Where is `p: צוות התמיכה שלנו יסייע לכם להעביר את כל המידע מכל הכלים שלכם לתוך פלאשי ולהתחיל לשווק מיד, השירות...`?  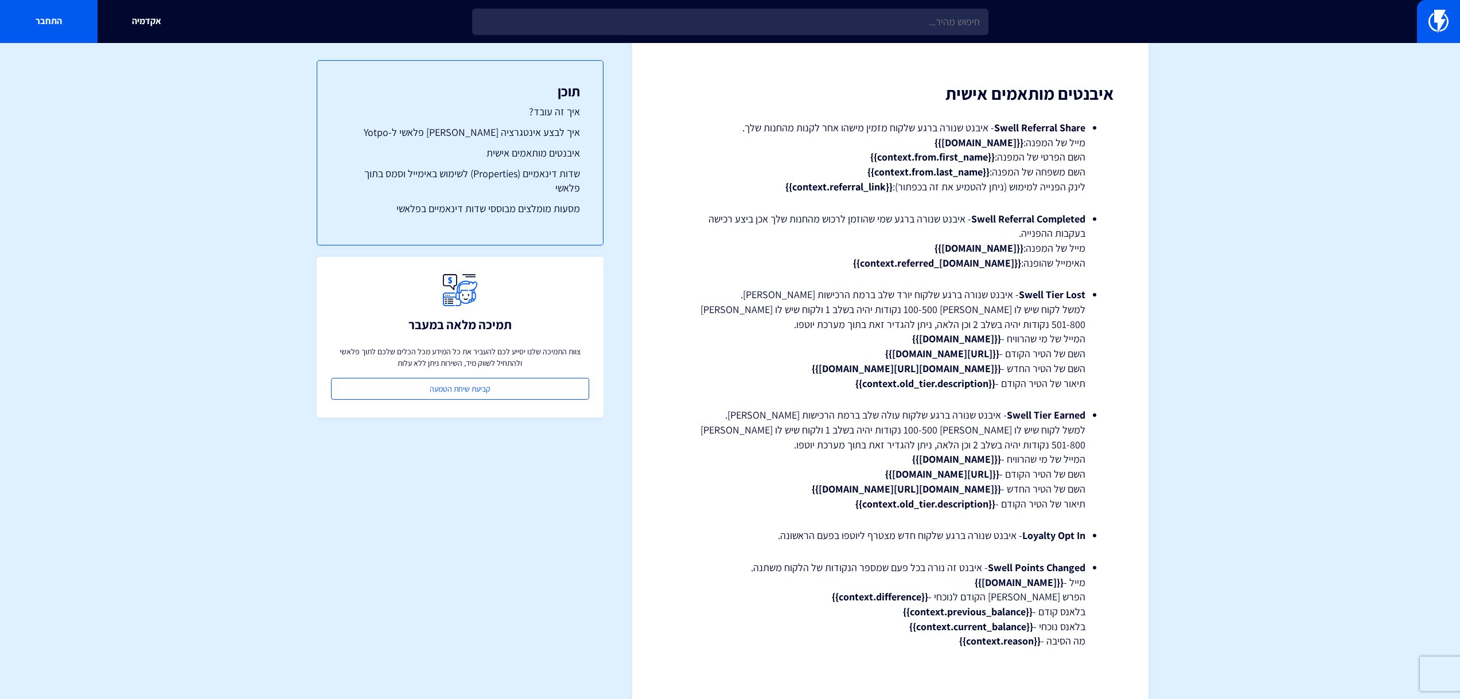 p: צוות התמיכה שלנו יסייע לכם להעביר את כל המידע מכל הכלים שלכם לתוך פלאשי ולהתחיל לשווק מיד, השירות... is located at coordinates (460, 357).